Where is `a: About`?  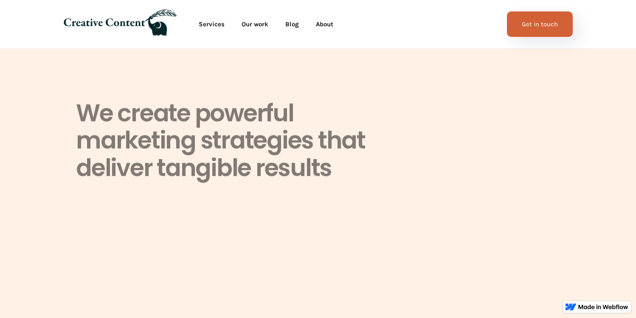 a: About is located at coordinates (324, 24).